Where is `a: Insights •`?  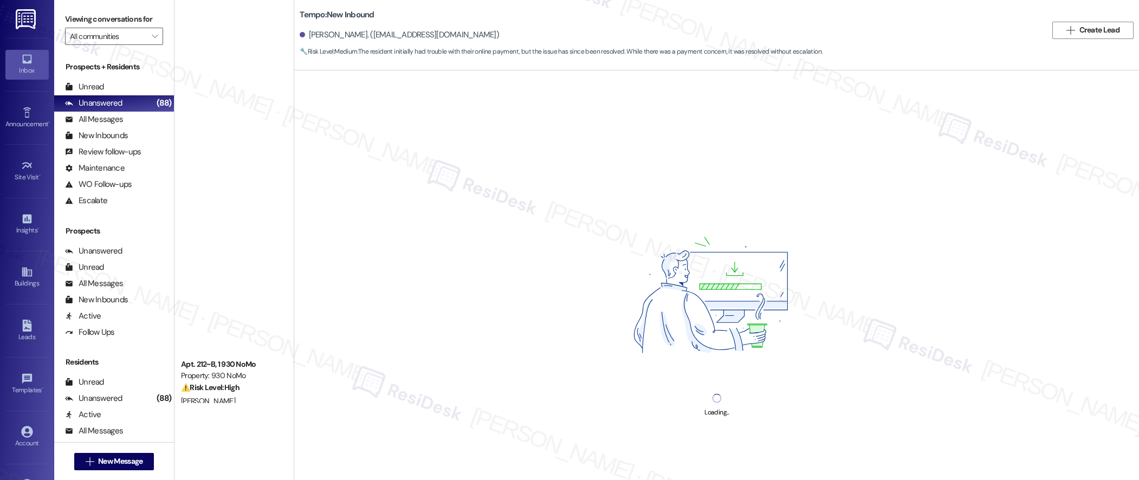 a: Insights • is located at coordinates (27, 224).